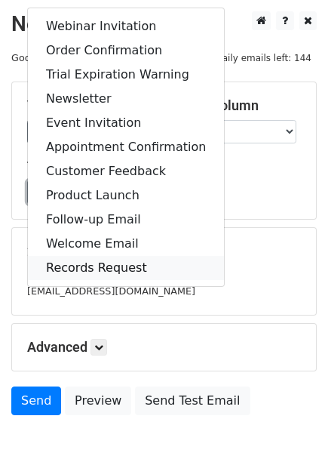 The width and height of the screenshot is (328, 459). What do you see at coordinates (263, 58) in the screenshot?
I see `span: Daily emails left: 144` at bounding box center [263, 58].